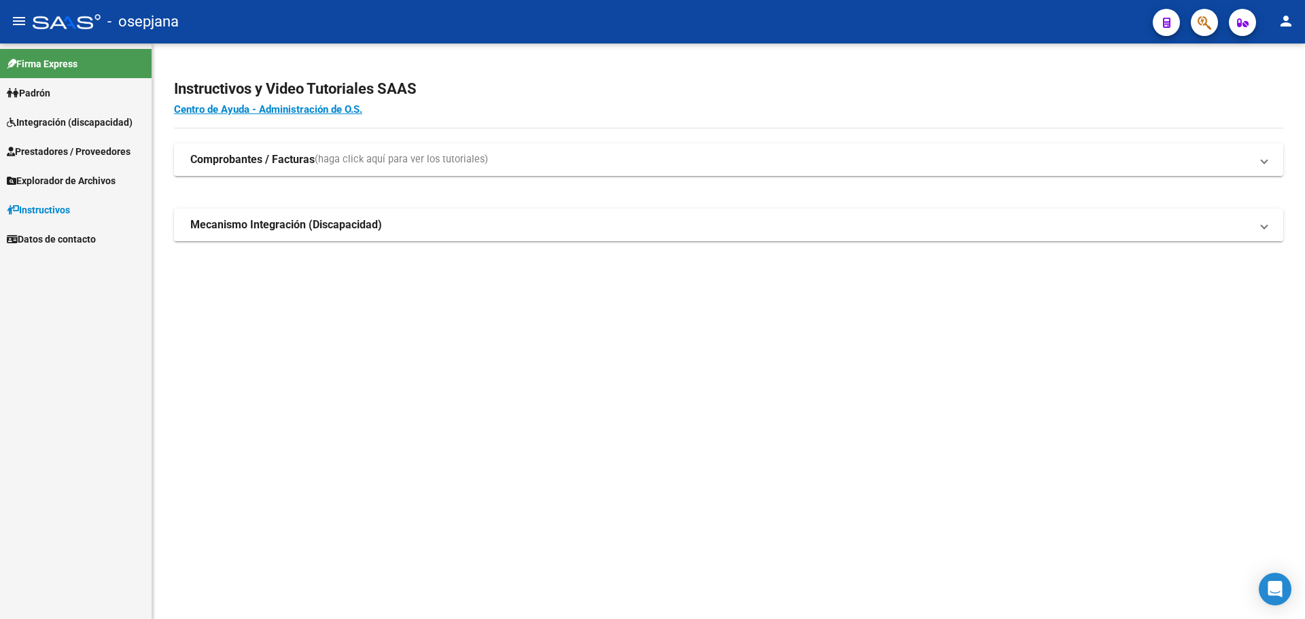 This screenshot has height=619, width=1305. Describe the element at coordinates (252, 160) in the screenshot. I see `strong: Comprobantes / Facturas` at that location.